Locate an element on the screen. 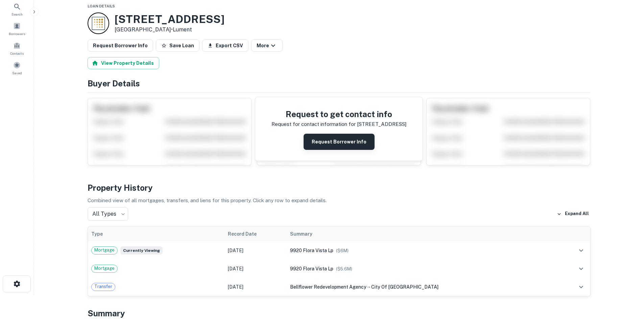  h4: Buyer Details is located at coordinates (339, 83).